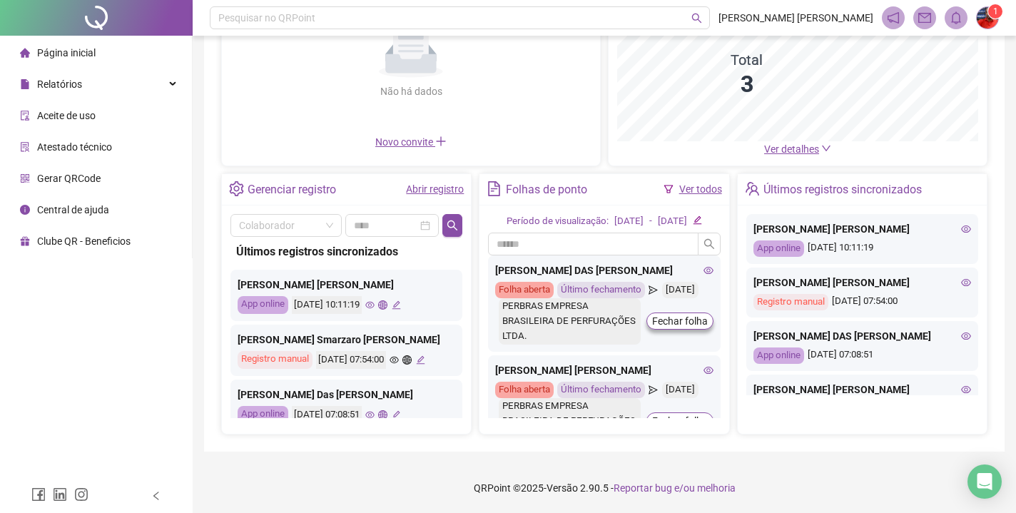 The height and width of the screenshot is (513, 1016). I want to click on footer: QRPoint © 2025 - 2.90.5 -, so click(604, 488).